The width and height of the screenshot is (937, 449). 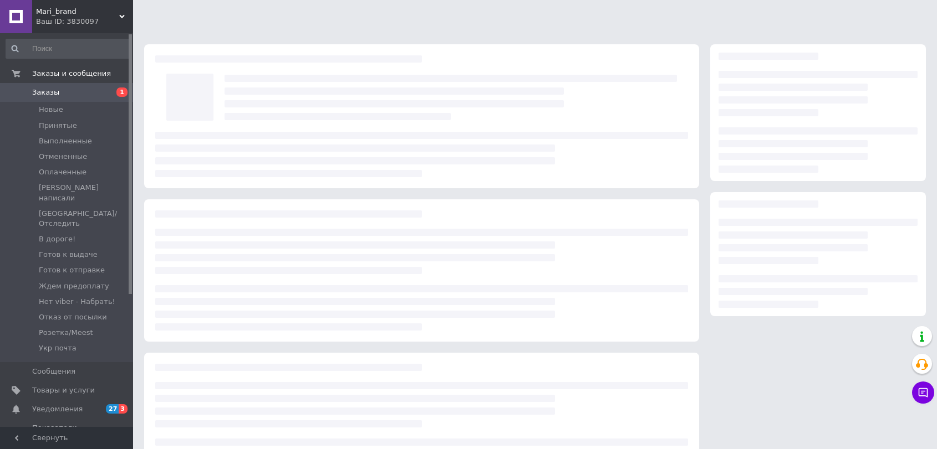 What do you see at coordinates (57, 239) in the screenshot?
I see `span: В дороге!` at bounding box center [57, 239].